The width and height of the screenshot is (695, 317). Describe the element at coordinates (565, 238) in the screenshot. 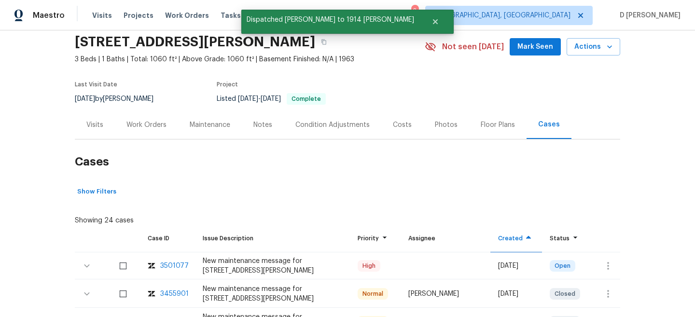

I see `div: Status` at that location.